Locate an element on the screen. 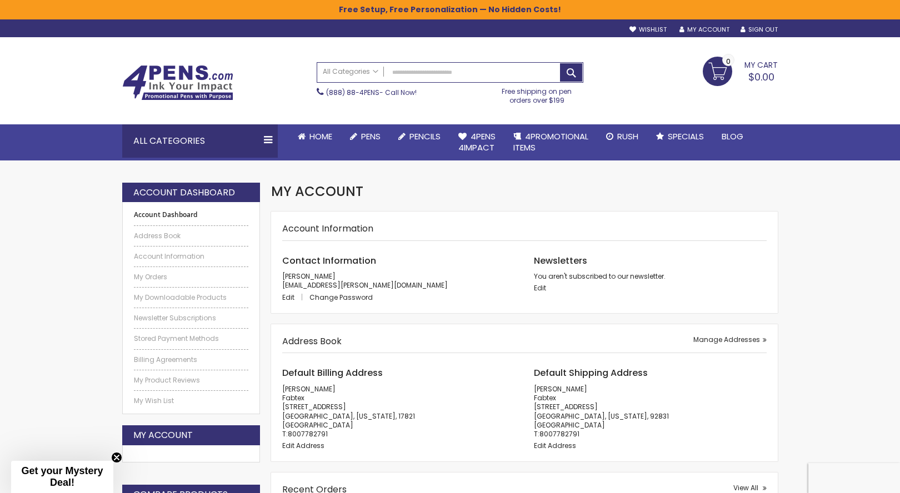 The image size is (900, 493). a: Home is located at coordinates (315, 137).